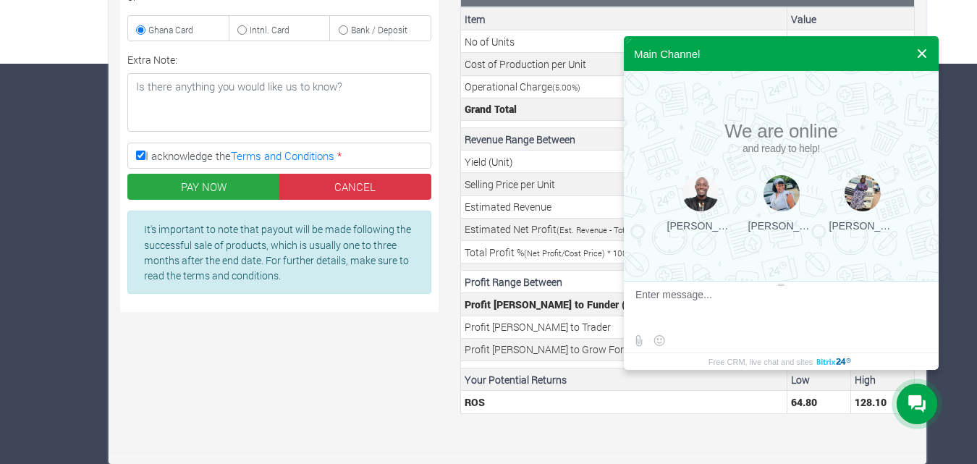 The width and height of the screenshot is (977, 464). Describe the element at coordinates (475, 19) in the screenshot. I see `b: Item` at that location.